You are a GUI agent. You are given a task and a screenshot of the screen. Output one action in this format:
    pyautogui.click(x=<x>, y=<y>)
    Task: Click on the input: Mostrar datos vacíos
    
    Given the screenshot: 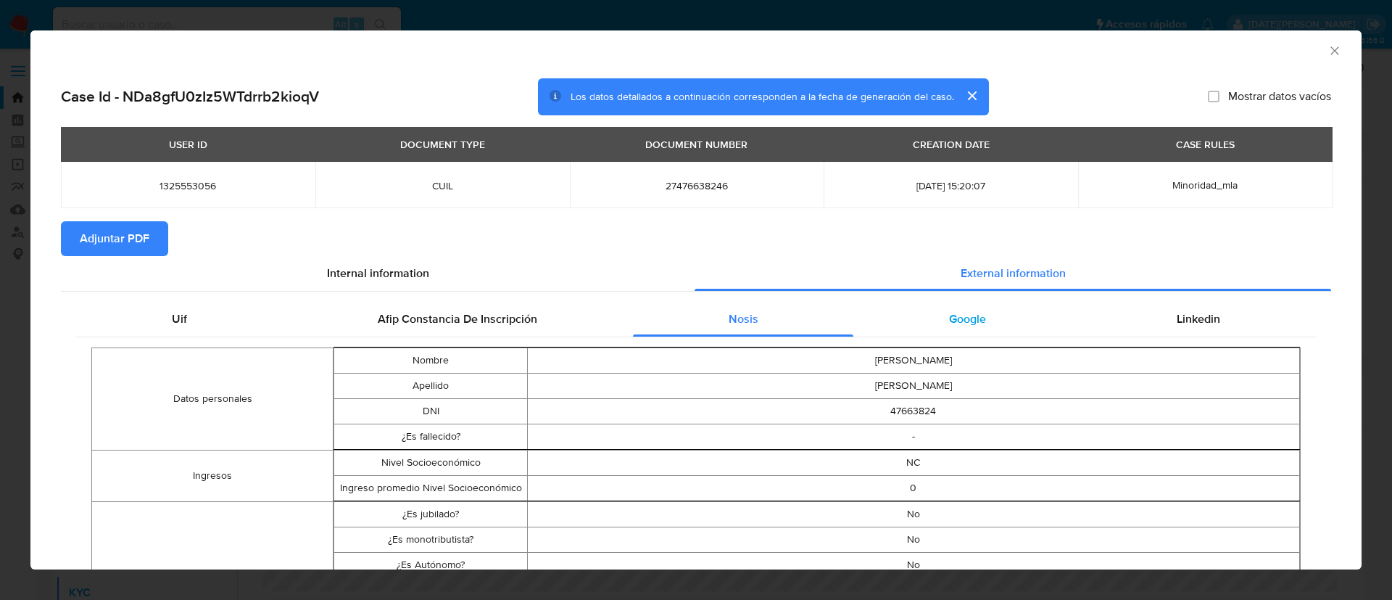 What is the action you would take?
    pyautogui.click(x=1214, y=96)
    